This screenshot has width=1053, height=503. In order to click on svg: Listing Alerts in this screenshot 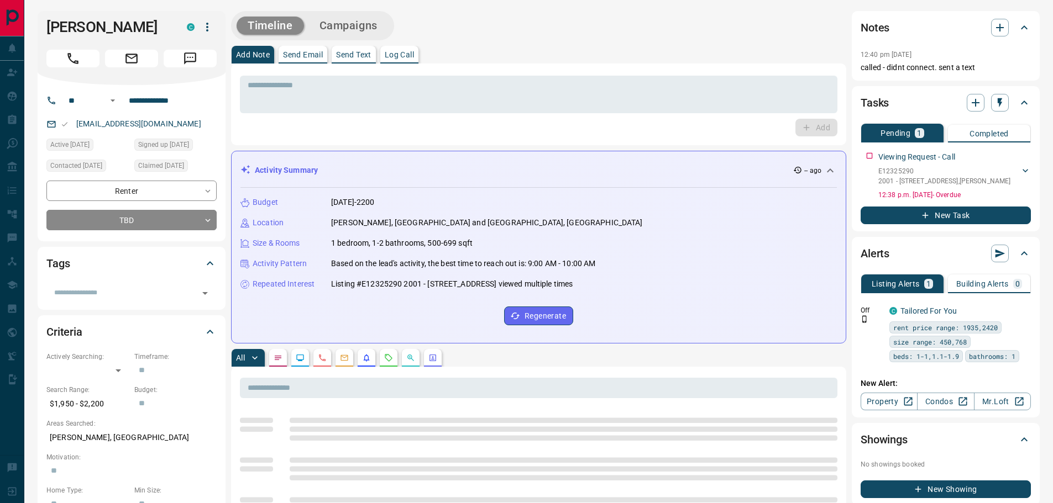, I will do `click(366, 358)`.